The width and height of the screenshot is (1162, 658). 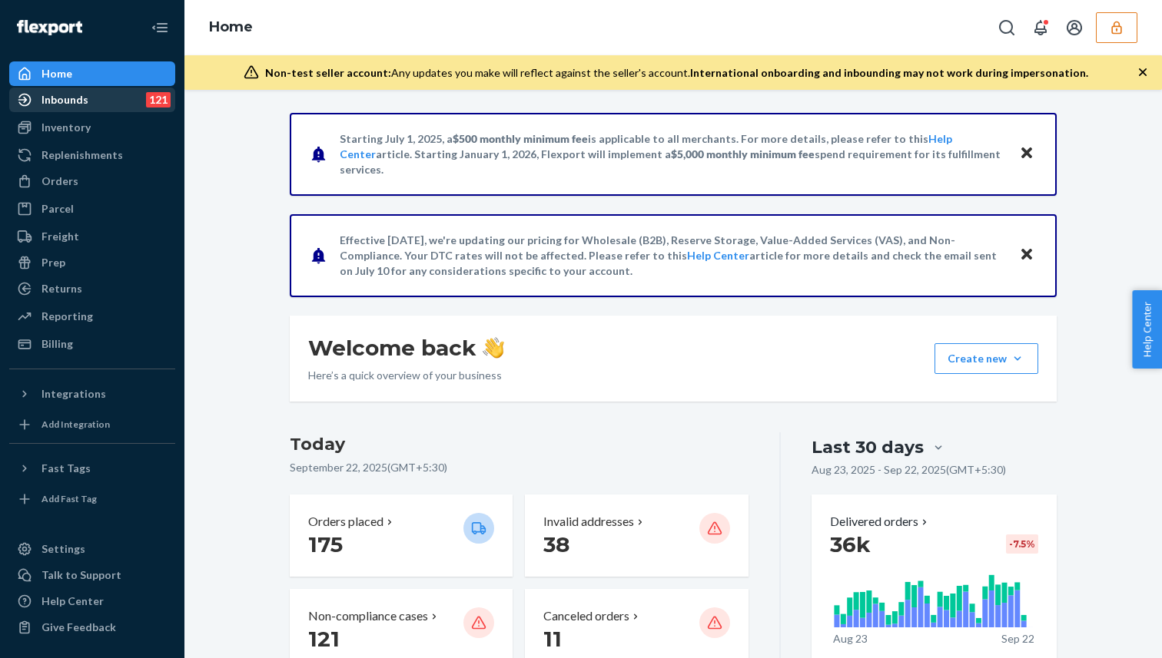 What do you see at coordinates (406, 376) in the screenshot?
I see `p: Here’s a quick overview of your business` at bounding box center [406, 376].